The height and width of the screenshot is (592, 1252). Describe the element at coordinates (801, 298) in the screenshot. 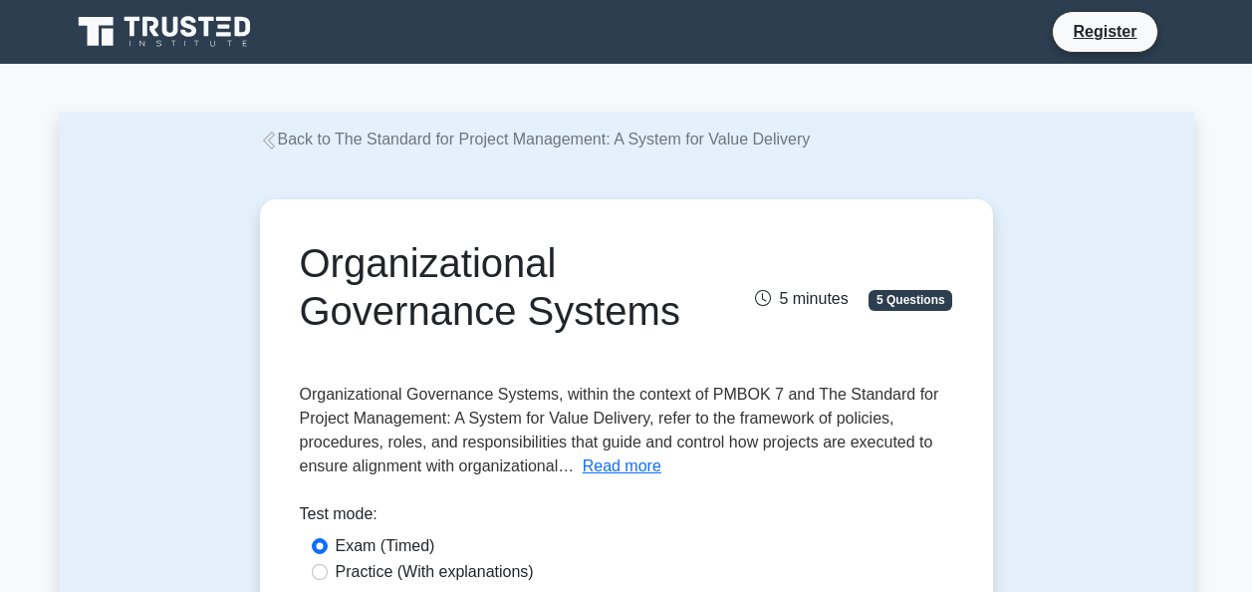

I see `span: 5 minutes` at that location.